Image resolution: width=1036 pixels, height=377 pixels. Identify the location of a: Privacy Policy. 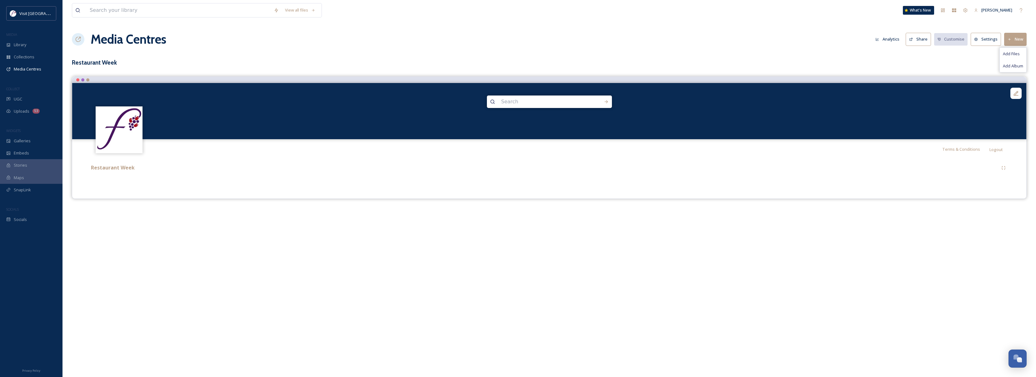
(31, 371).